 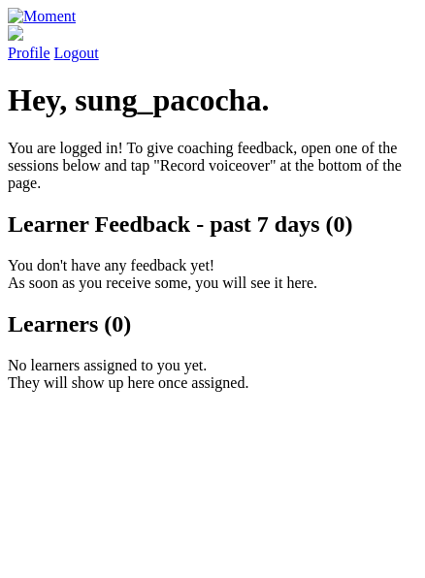 I want to click on a: Profile, so click(x=212, y=43).